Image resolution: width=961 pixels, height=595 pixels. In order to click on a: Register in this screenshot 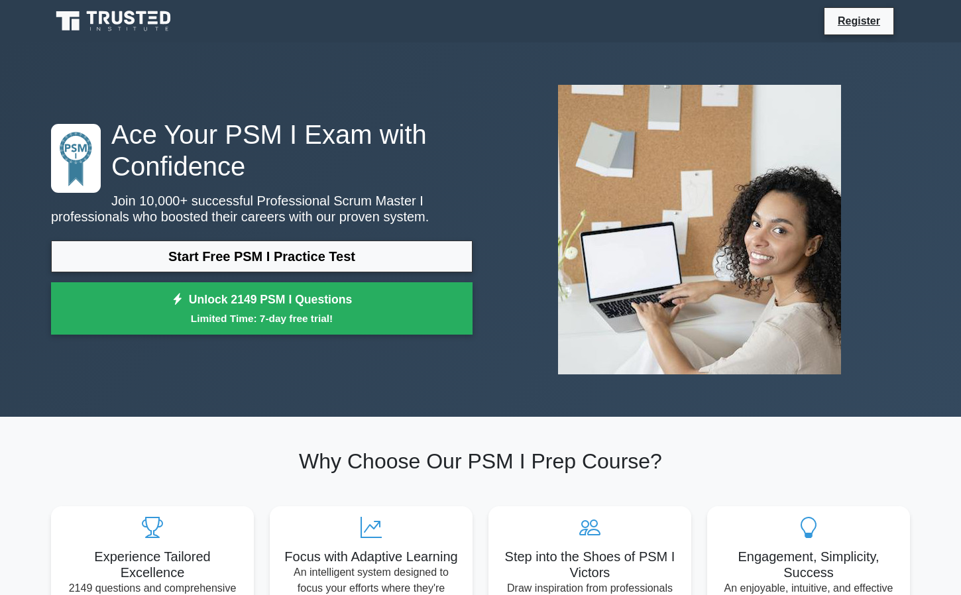, I will do `click(859, 21)`.